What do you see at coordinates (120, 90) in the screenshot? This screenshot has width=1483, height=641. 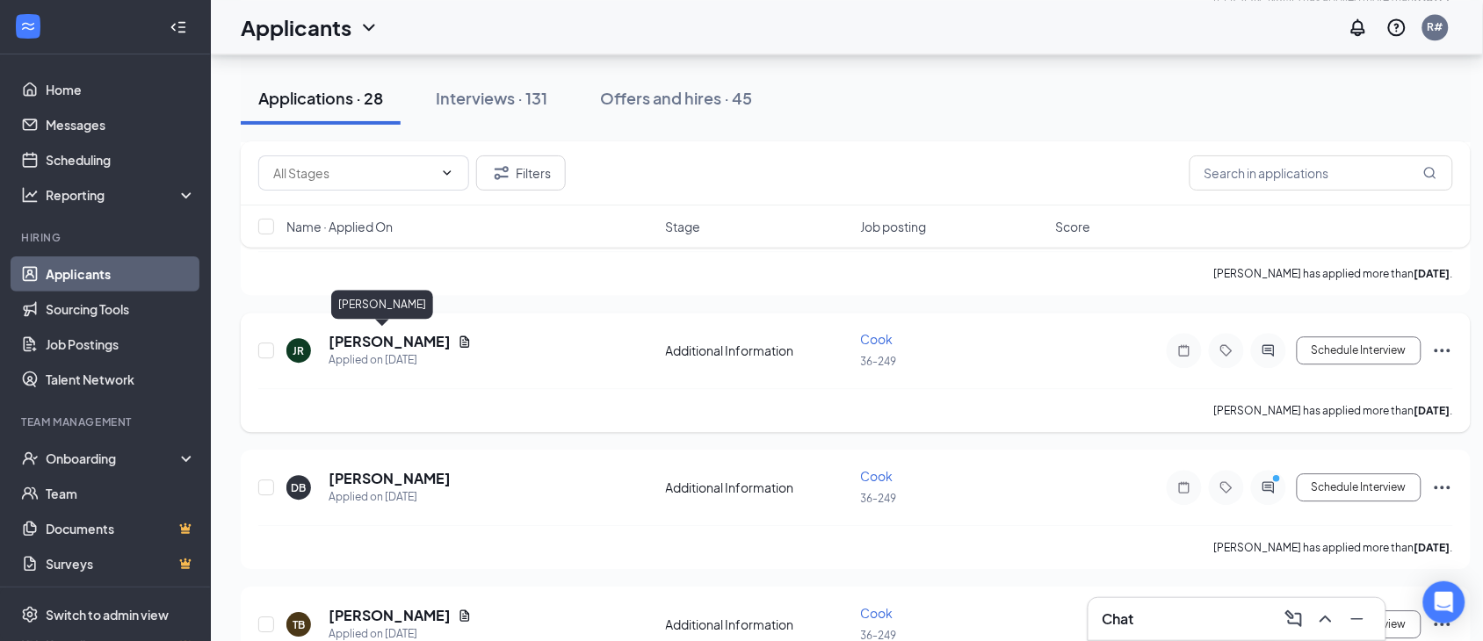 I see `a: Home` at bounding box center [120, 90].